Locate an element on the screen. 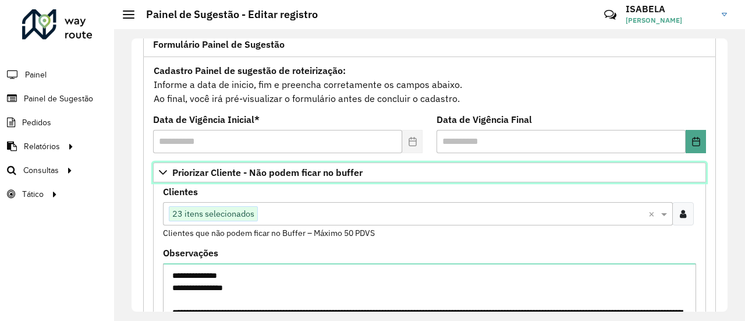 The image size is (745, 321). a: Contato Rápido is located at coordinates (610, 15).